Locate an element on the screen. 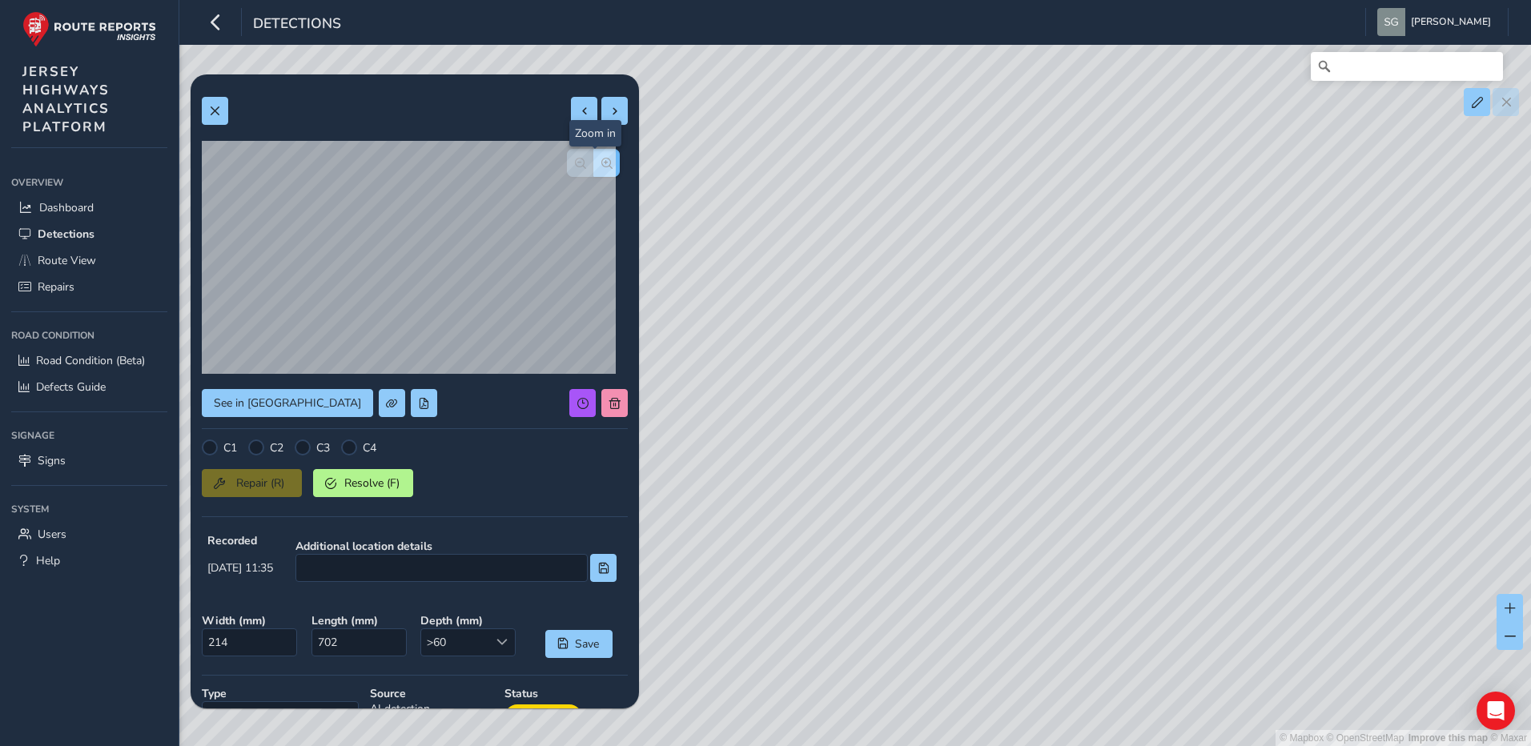 This screenshot has height=746, width=1531. strong: Length ( mm ) is located at coordinates (360, 621).